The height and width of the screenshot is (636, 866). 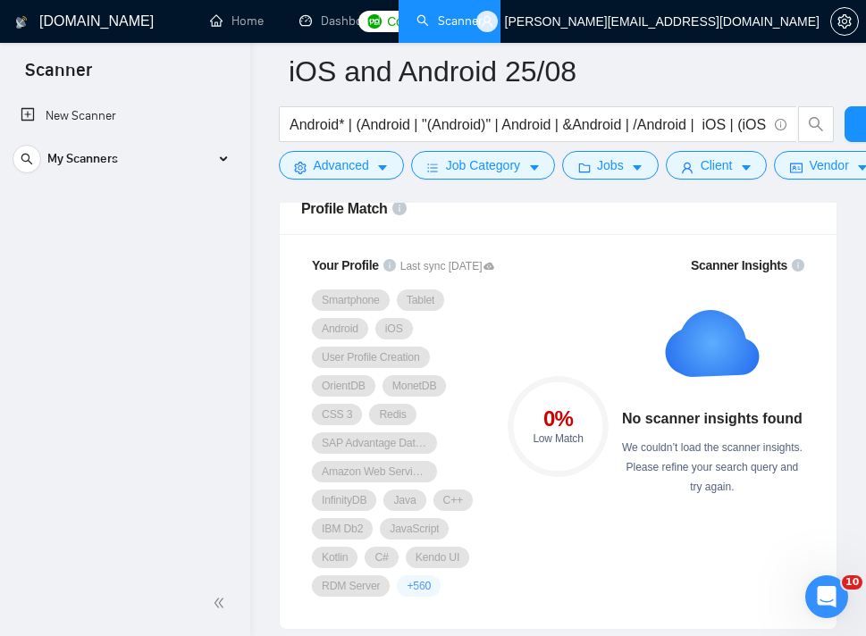 What do you see at coordinates (124, 116) in the screenshot?
I see `a: New Scanner` at bounding box center [124, 116].